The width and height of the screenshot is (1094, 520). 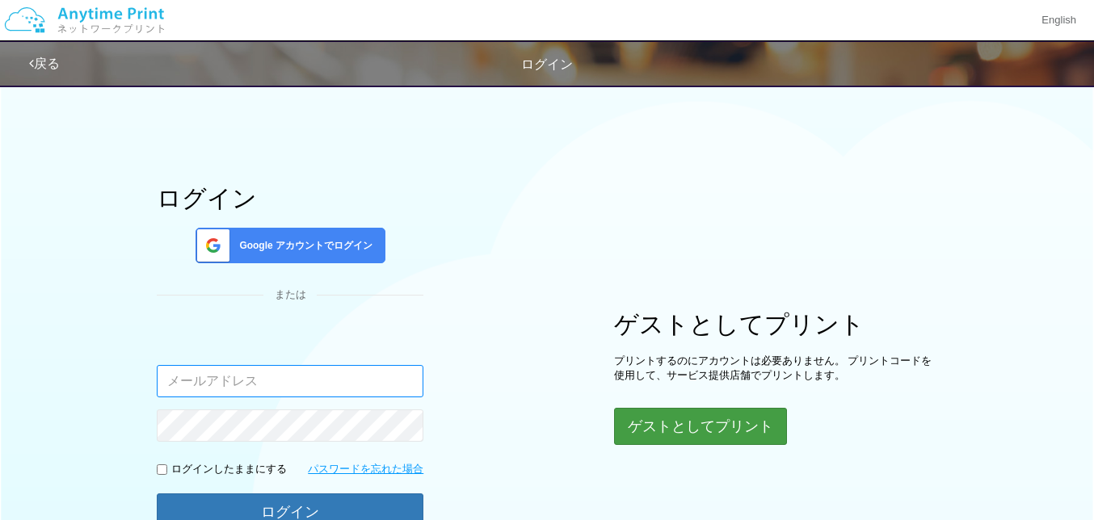 I want to click on a: パスワードを忘れた場合, so click(x=365, y=470).